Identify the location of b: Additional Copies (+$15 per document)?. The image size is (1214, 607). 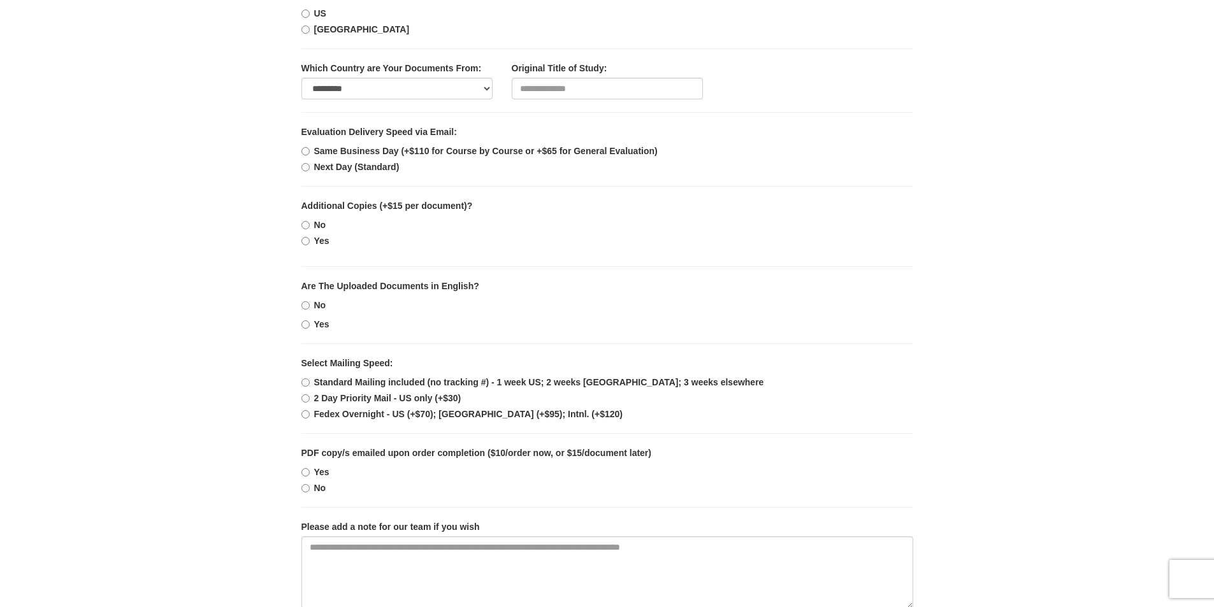
(387, 206).